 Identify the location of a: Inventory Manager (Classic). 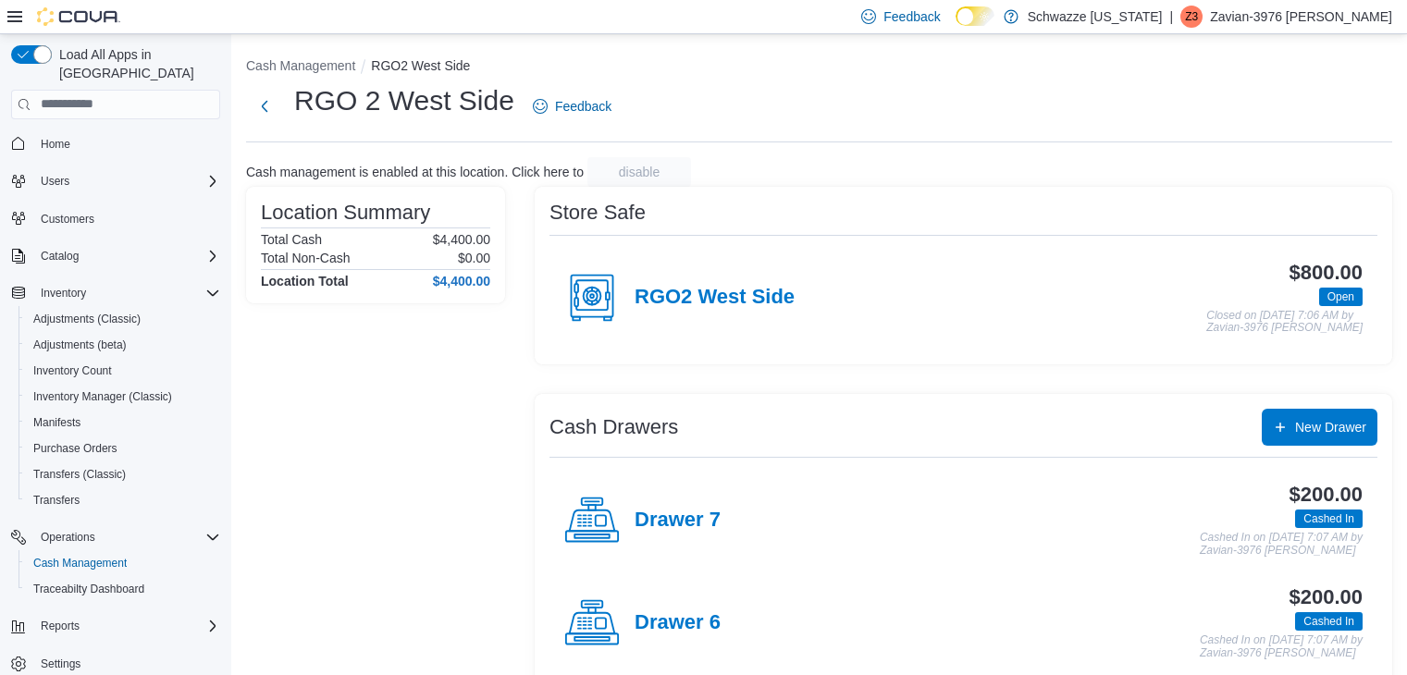
(103, 397).